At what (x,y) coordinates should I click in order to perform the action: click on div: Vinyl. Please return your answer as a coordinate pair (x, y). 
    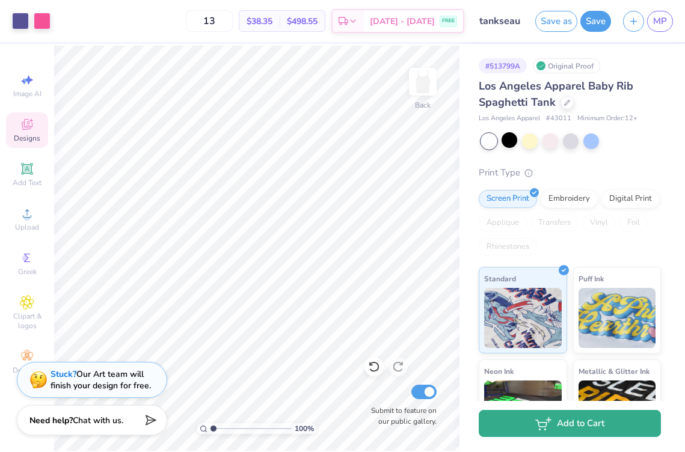
    Looking at the image, I should click on (599, 223).